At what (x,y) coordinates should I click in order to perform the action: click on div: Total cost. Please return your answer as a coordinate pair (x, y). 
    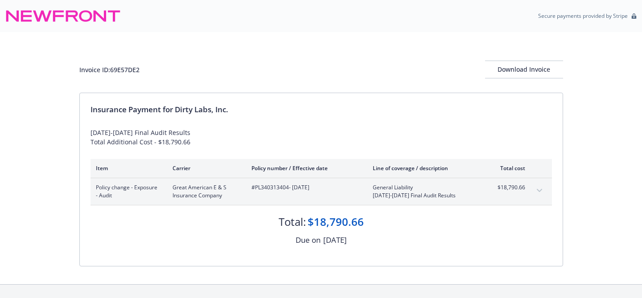
    Looking at the image, I should click on (508, 168).